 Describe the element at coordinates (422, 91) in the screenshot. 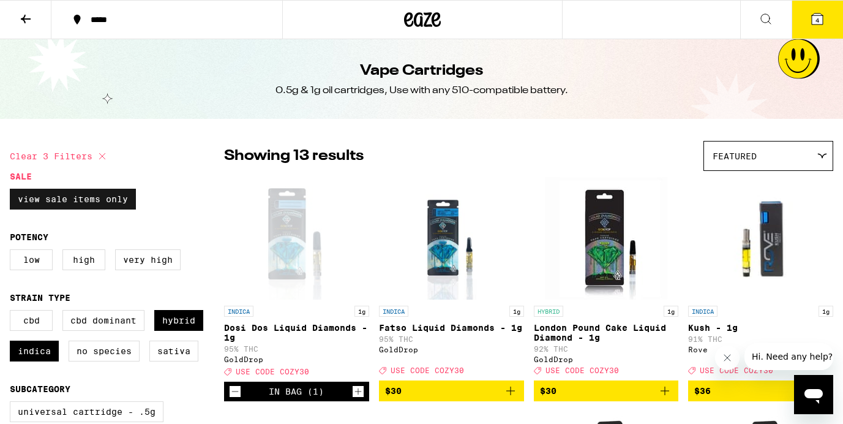

I see `div: 0.5g & 1g oil cartridges, Use with any 510-compatible battery.` at that location.